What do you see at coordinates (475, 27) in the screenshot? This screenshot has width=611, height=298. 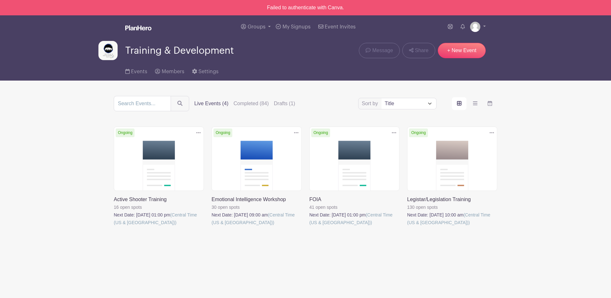 I see `img: default-ce2991bfa6775e67f084385cd625a349d9dcbb7a52a09fb2fda1e96e2d18dcdb.png` at bounding box center [475, 27].